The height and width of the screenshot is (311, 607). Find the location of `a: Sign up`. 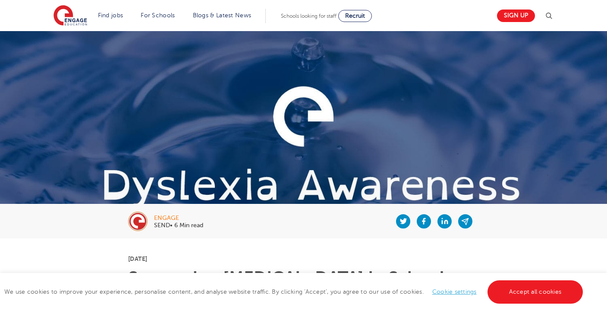

a: Sign up is located at coordinates (516, 16).